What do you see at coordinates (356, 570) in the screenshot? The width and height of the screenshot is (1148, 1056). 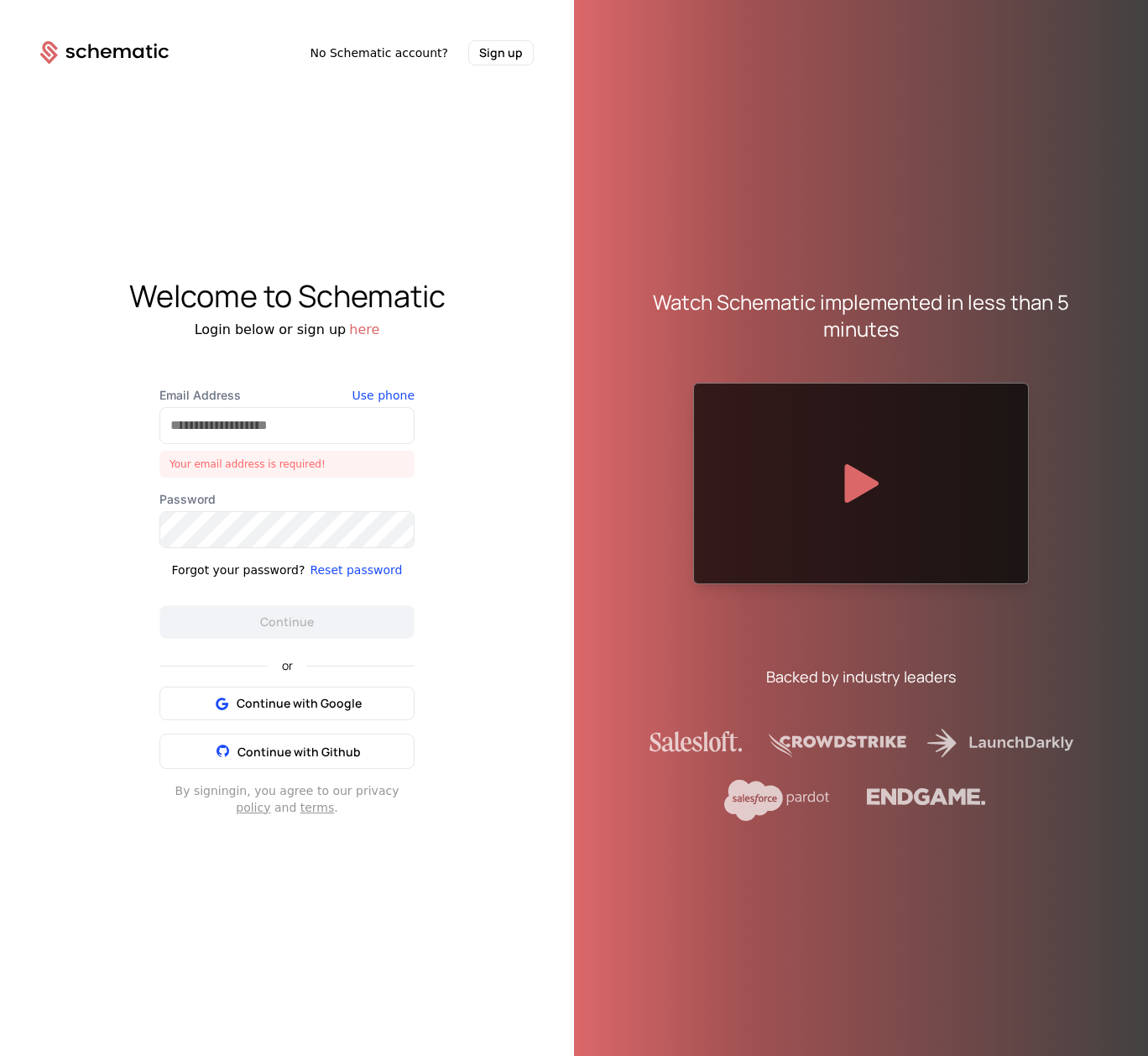 I see `button: Reset password` at bounding box center [356, 570].